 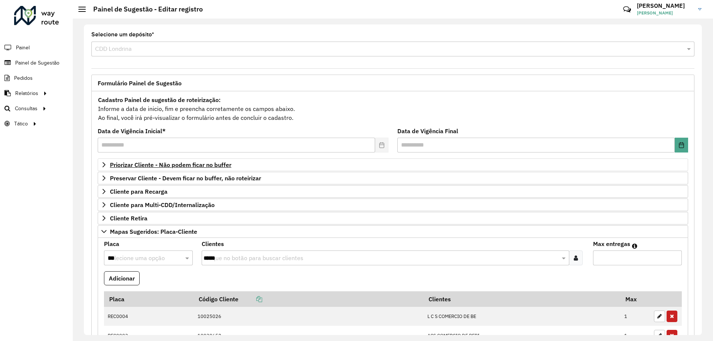 I want to click on th: Max, so click(x=635, y=299).